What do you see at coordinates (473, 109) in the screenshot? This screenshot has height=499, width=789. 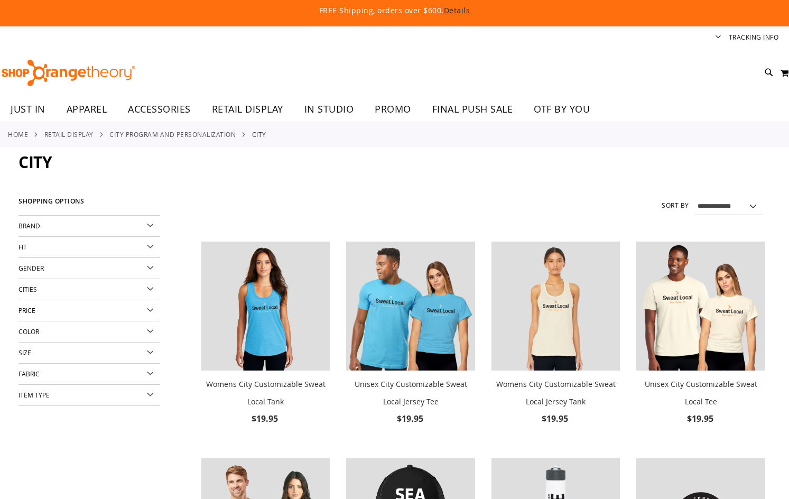 I see `a: FINAL PUSH SALE` at bounding box center [473, 109].